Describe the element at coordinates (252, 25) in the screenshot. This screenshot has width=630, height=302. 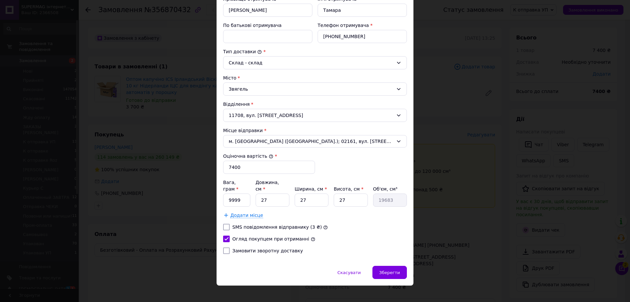
I see `label: По батькові отримувача` at that location.